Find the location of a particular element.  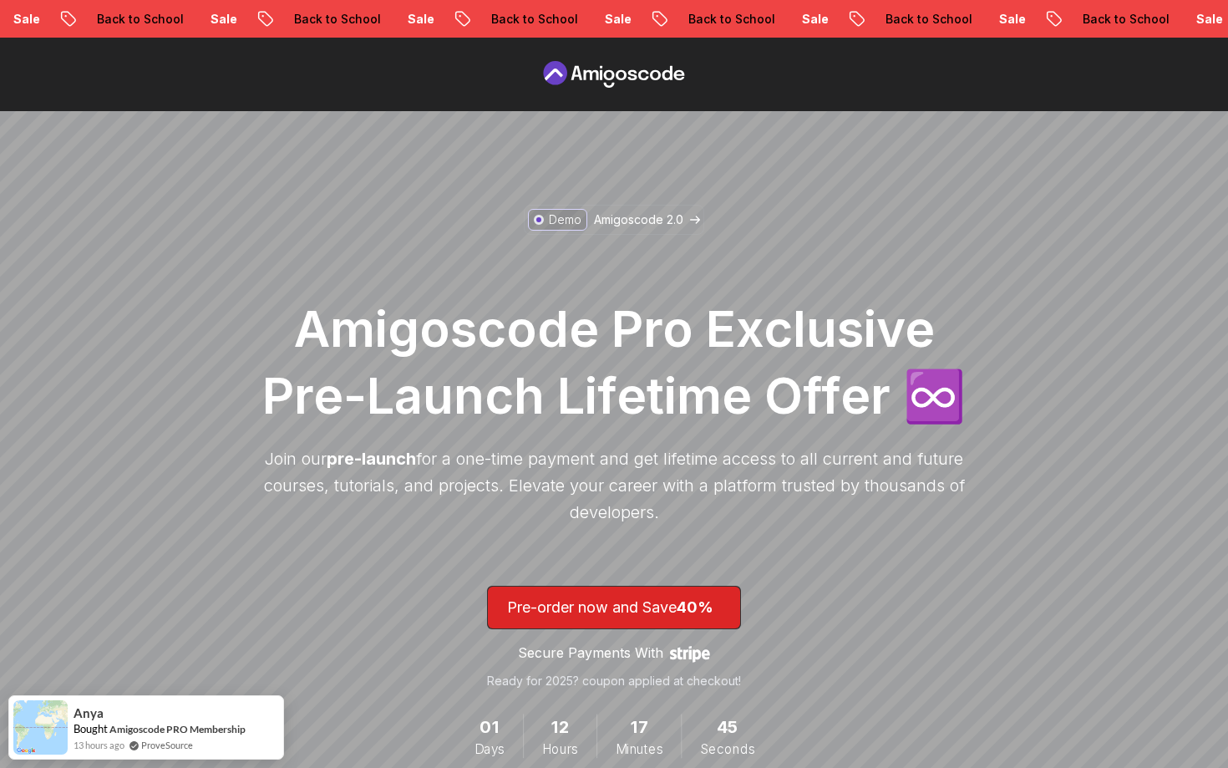

p: Amigoscode 2.0 is located at coordinates (638, 220).